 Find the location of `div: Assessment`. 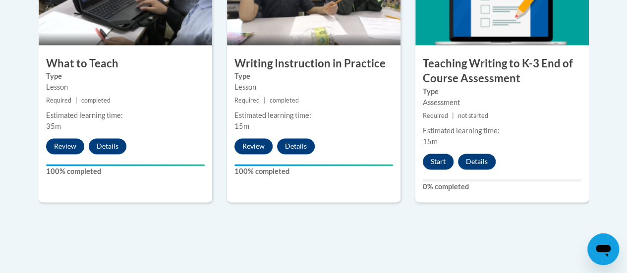

div: Assessment is located at coordinates (502, 103).